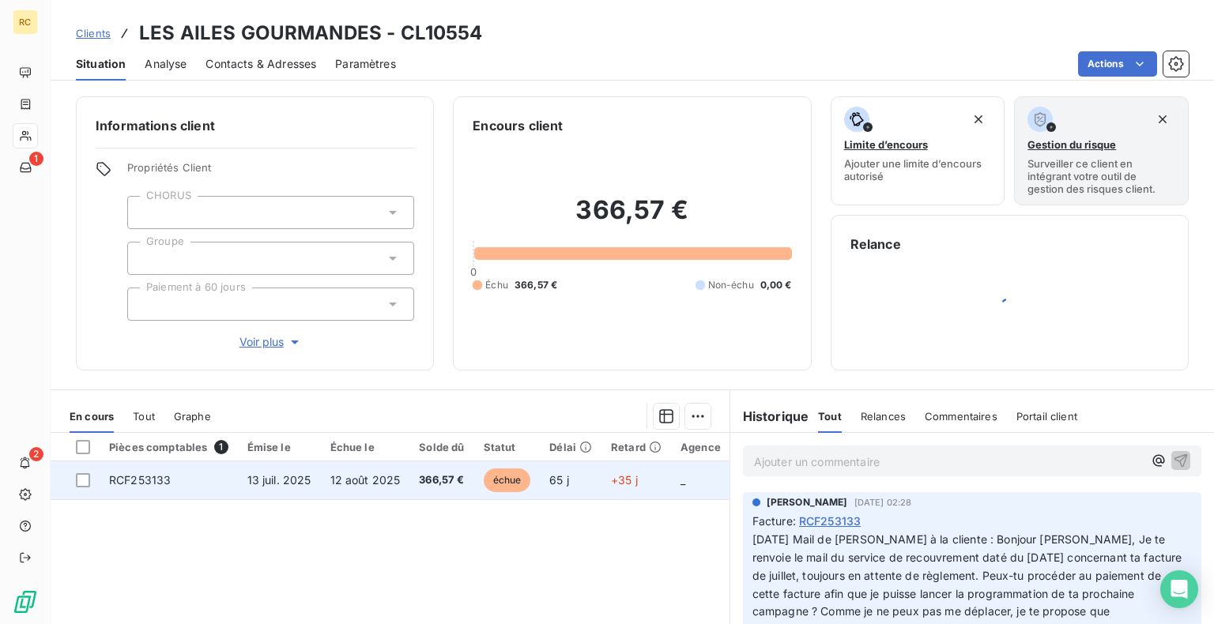 Image resolution: width=1214 pixels, height=624 pixels. What do you see at coordinates (255, 126) in the screenshot?
I see `h6: Informations client` at bounding box center [255, 126].